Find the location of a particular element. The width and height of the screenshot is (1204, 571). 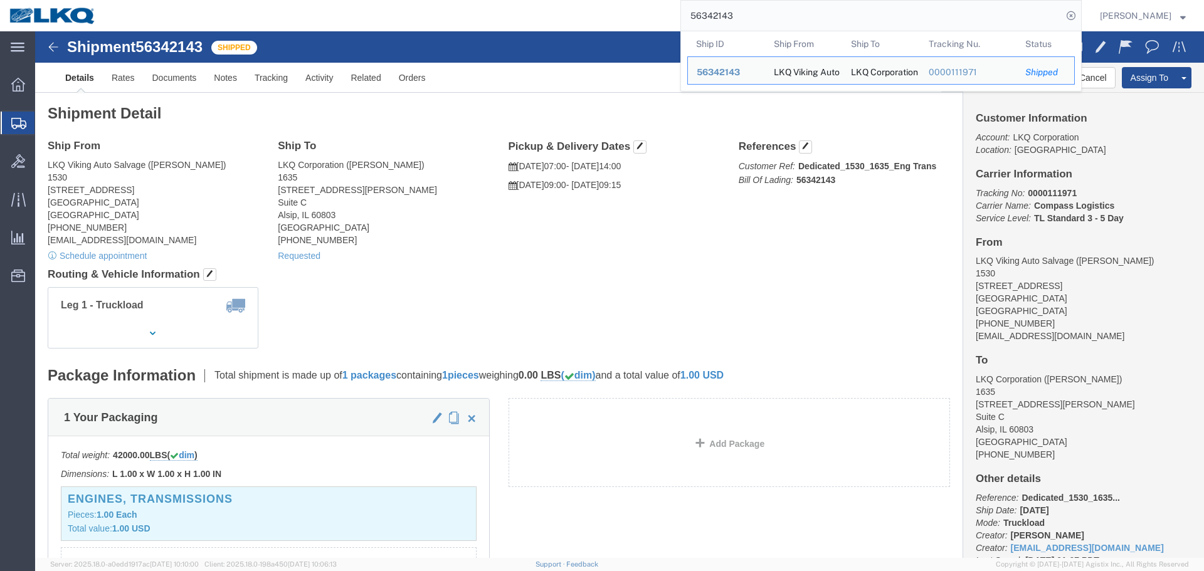

div: Shipped is located at coordinates (1045, 72).